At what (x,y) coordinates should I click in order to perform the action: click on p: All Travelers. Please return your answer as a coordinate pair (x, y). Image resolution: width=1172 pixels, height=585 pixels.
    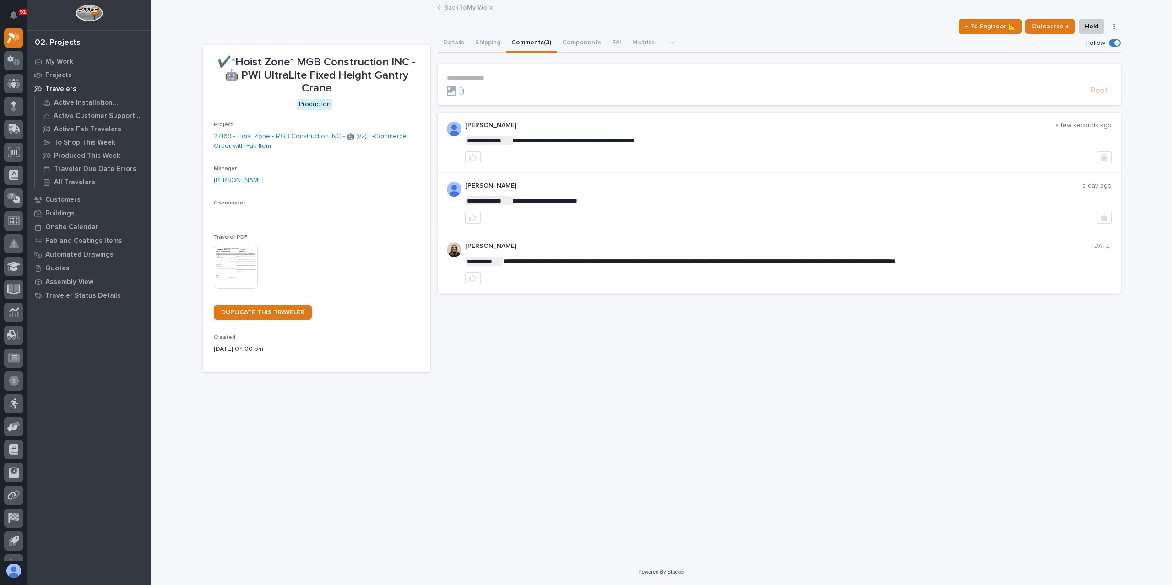
    Looking at the image, I should click on (75, 183).